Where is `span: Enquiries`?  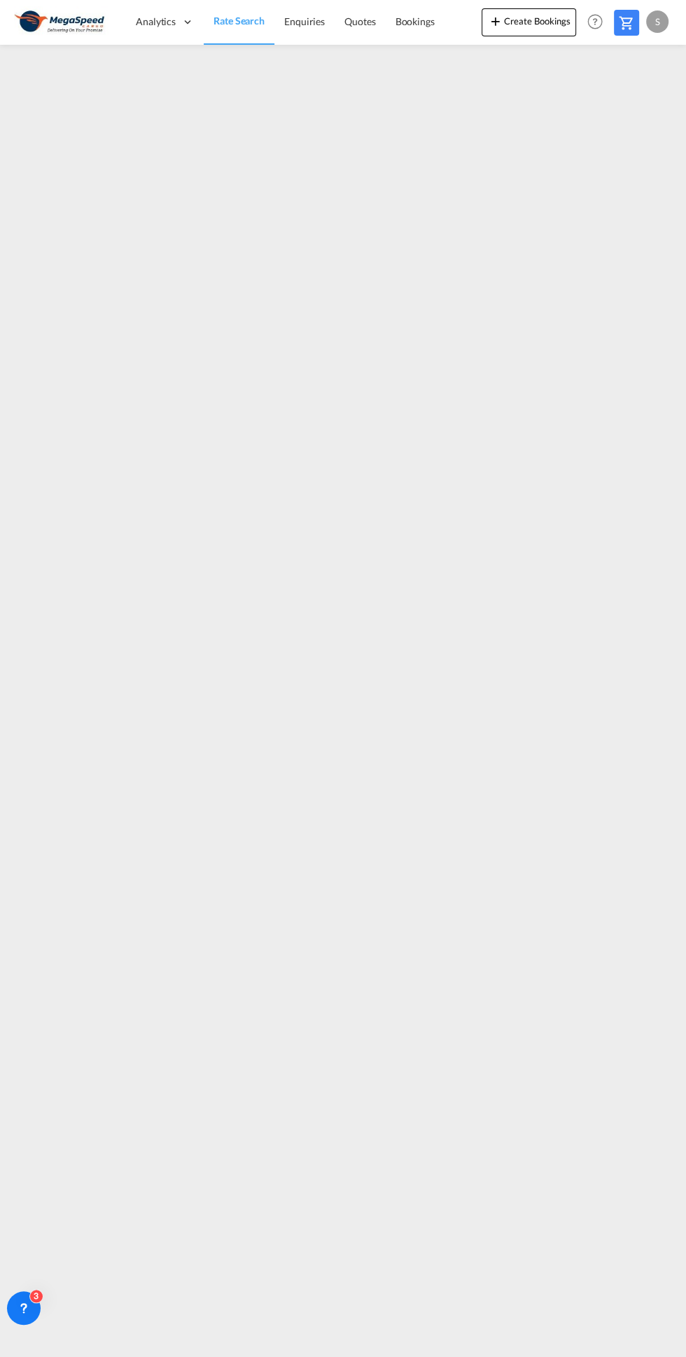 span: Enquiries is located at coordinates (304, 21).